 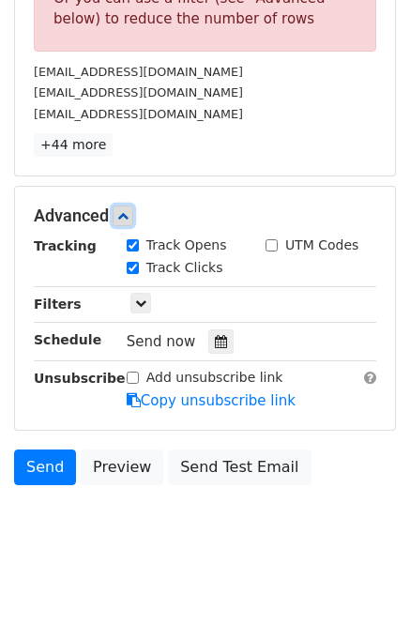 I want to click on a: Send, so click(x=45, y=467).